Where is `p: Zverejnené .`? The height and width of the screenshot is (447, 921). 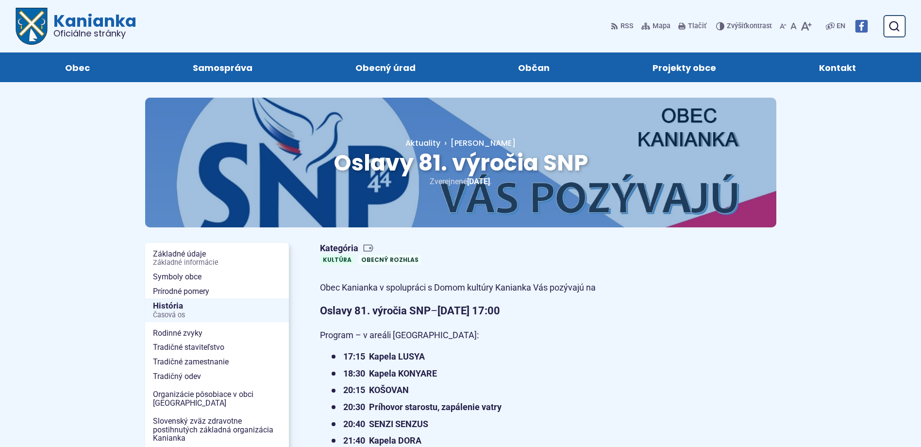 p: Zverejnené . is located at coordinates (461, 181).